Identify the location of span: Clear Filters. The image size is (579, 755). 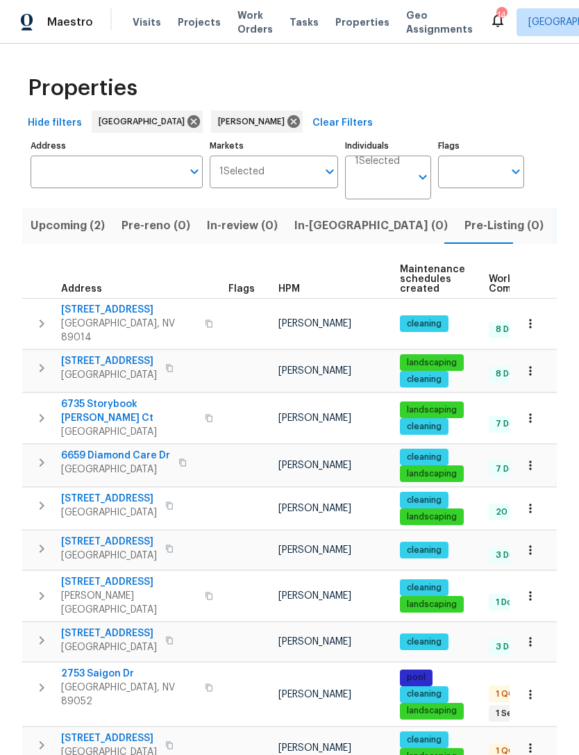
(342, 123).